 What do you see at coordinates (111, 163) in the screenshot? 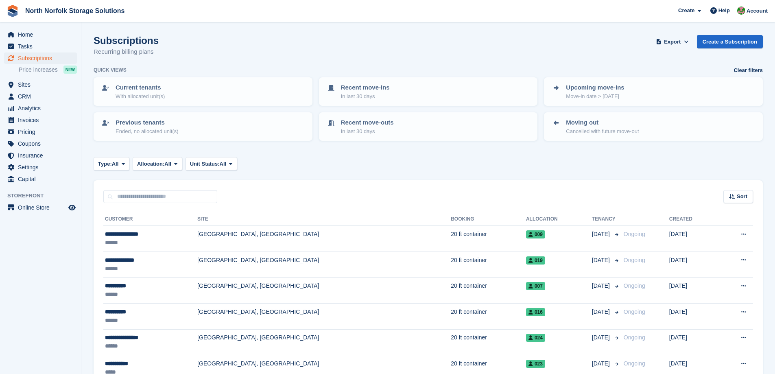
I see `button: Type: All` at bounding box center [111, 163].